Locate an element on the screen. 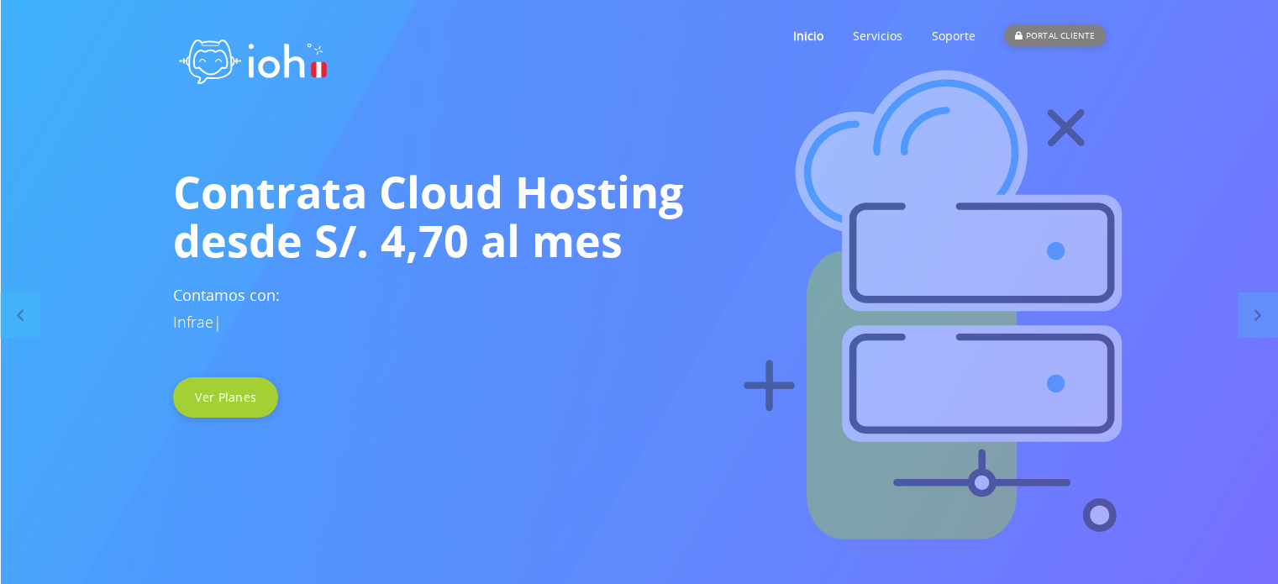  a: Soporte is located at coordinates (953, 35).